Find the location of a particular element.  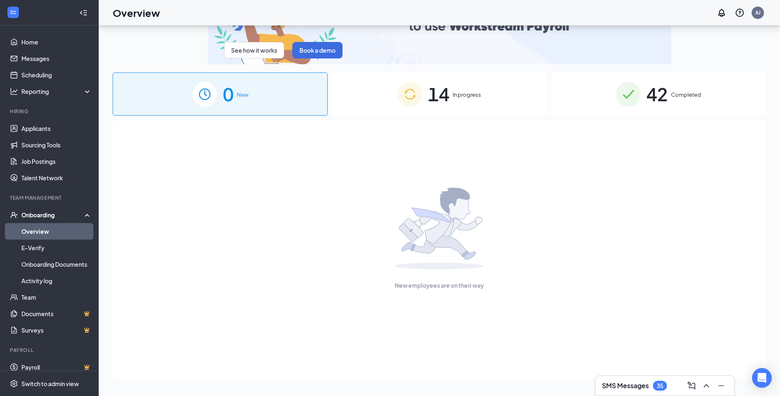

button: ComposeMessage is located at coordinates (692, 385).